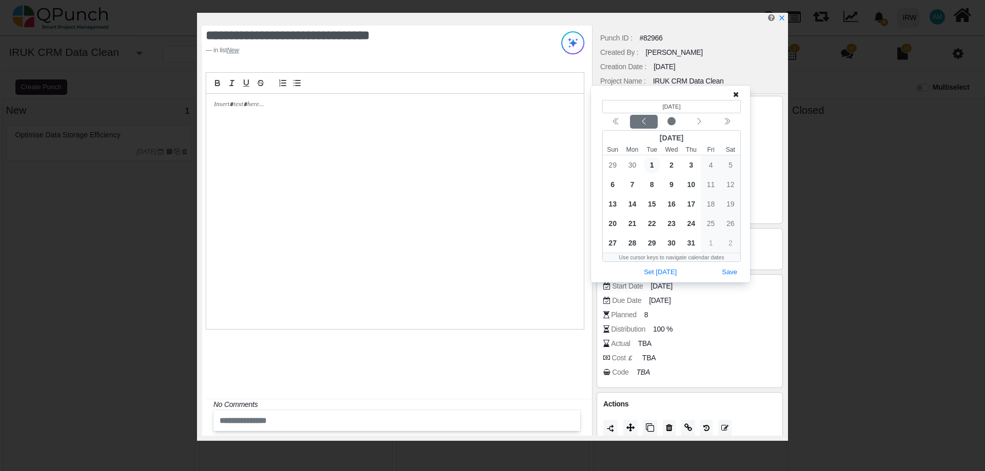 This screenshot has height=471, width=985. What do you see at coordinates (710, 165) in the screenshot?
I see `div: 7/4/2025` at bounding box center [710, 165].